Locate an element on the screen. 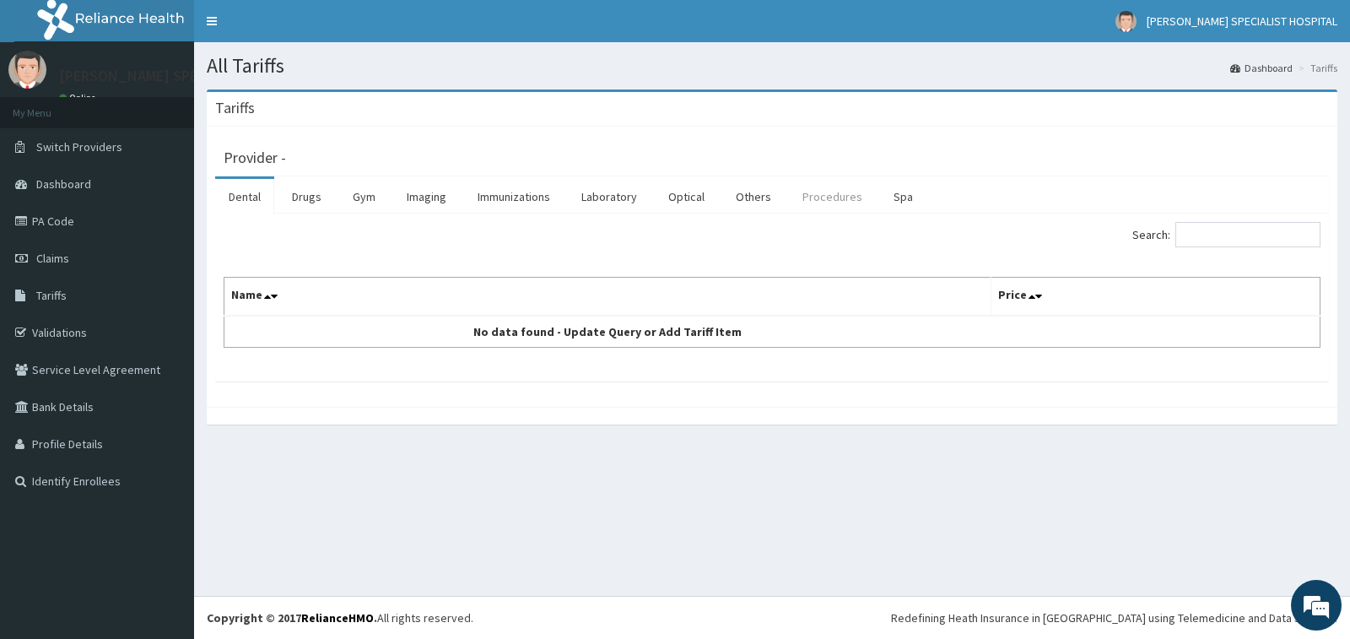 This screenshot has width=1350, height=639. footer: All rights reserved. is located at coordinates (772, 617).